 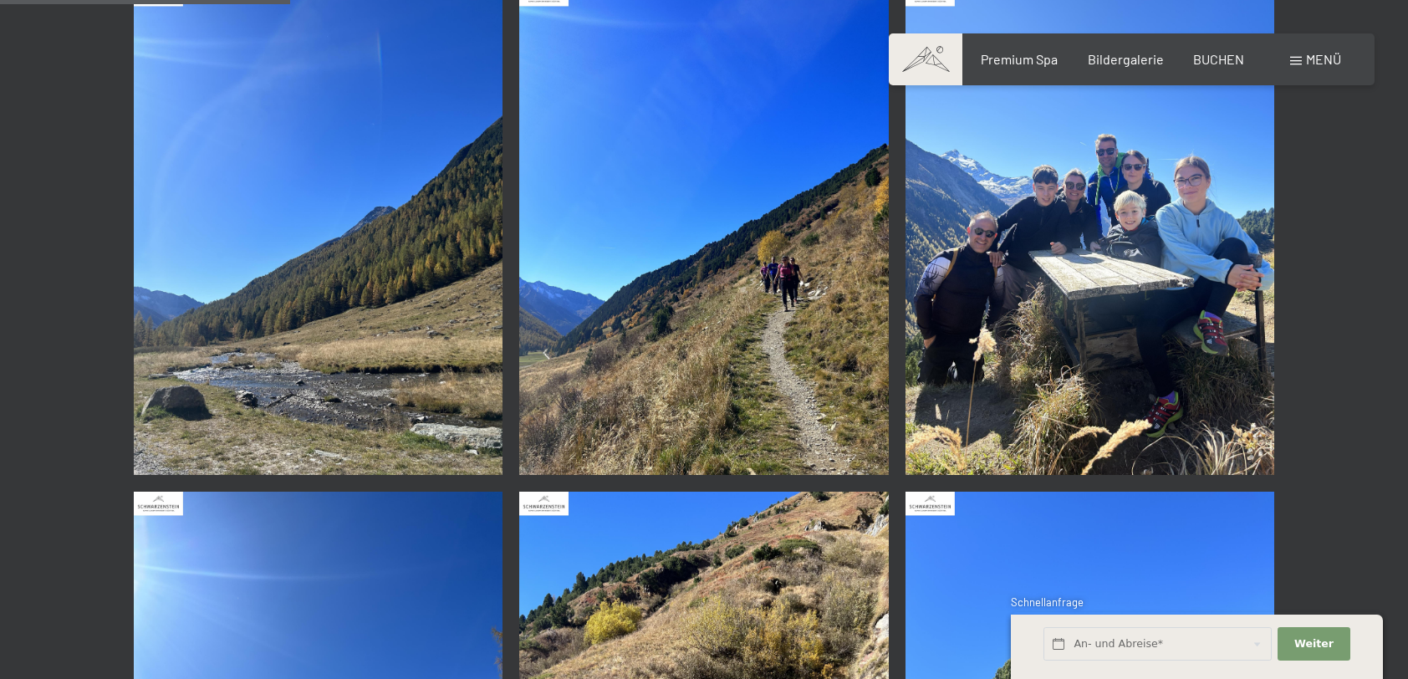 I want to click on span: Bildergalerie, so click(x=1126, y=59).